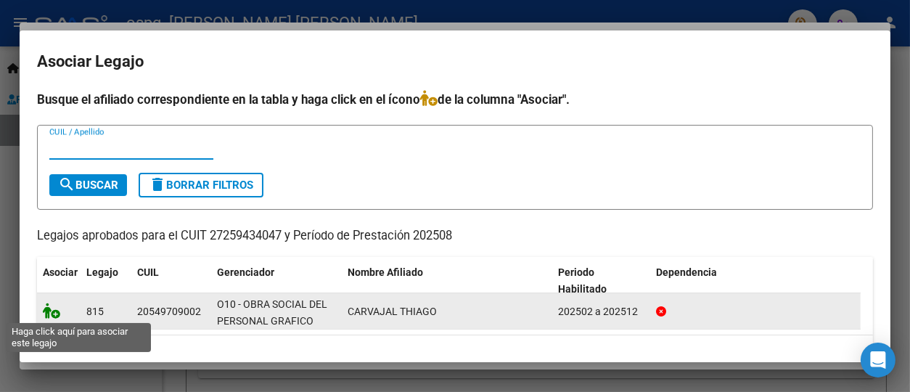 Image resolution: width=910 pixels, height=392 pixels. I want to click on span: Borrar Filtros, so click(201, 185).